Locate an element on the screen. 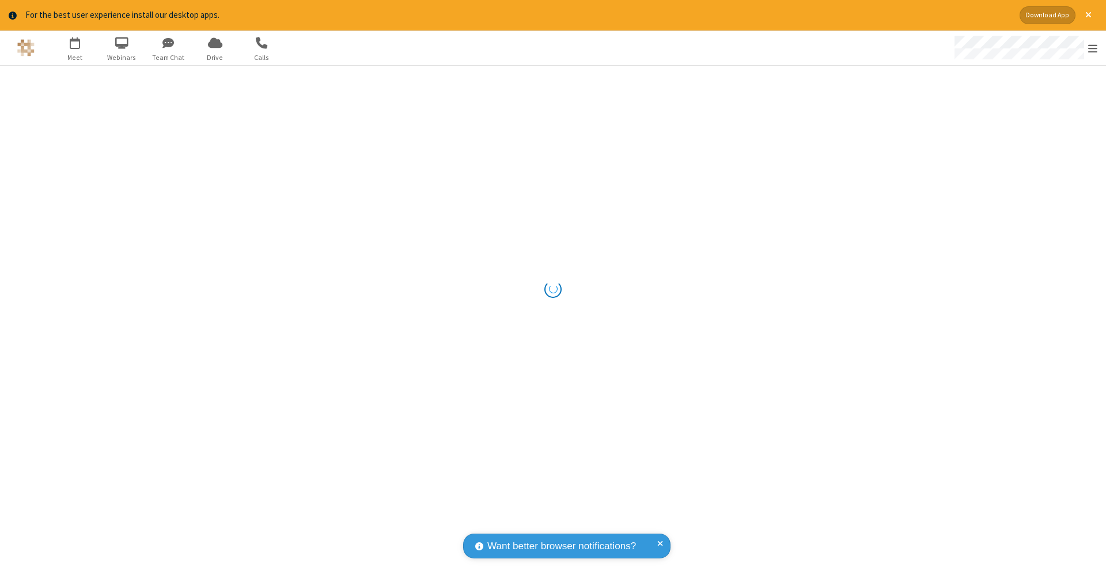 The image size is (1106, 578). span: Team Chat is located at coordinates (168, 58).